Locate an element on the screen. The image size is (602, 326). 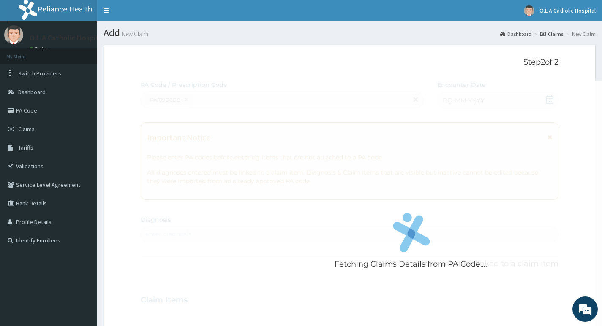
a: Online is located at coordinates (40, 49).